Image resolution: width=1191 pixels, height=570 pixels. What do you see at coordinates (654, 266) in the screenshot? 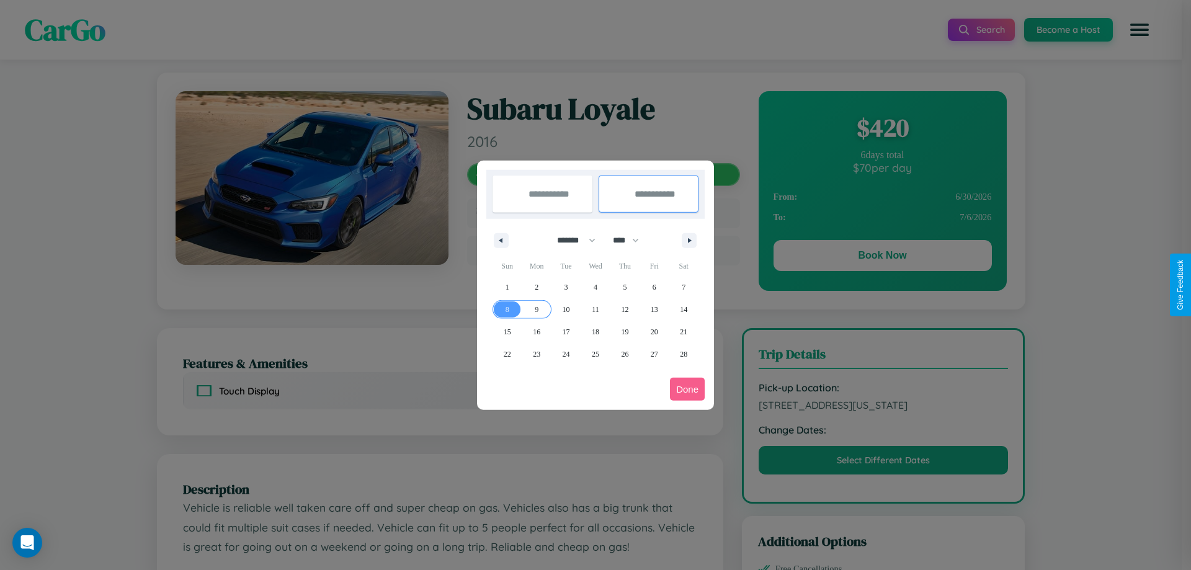
I see `span: Fri` at bounding box center [654, 266].